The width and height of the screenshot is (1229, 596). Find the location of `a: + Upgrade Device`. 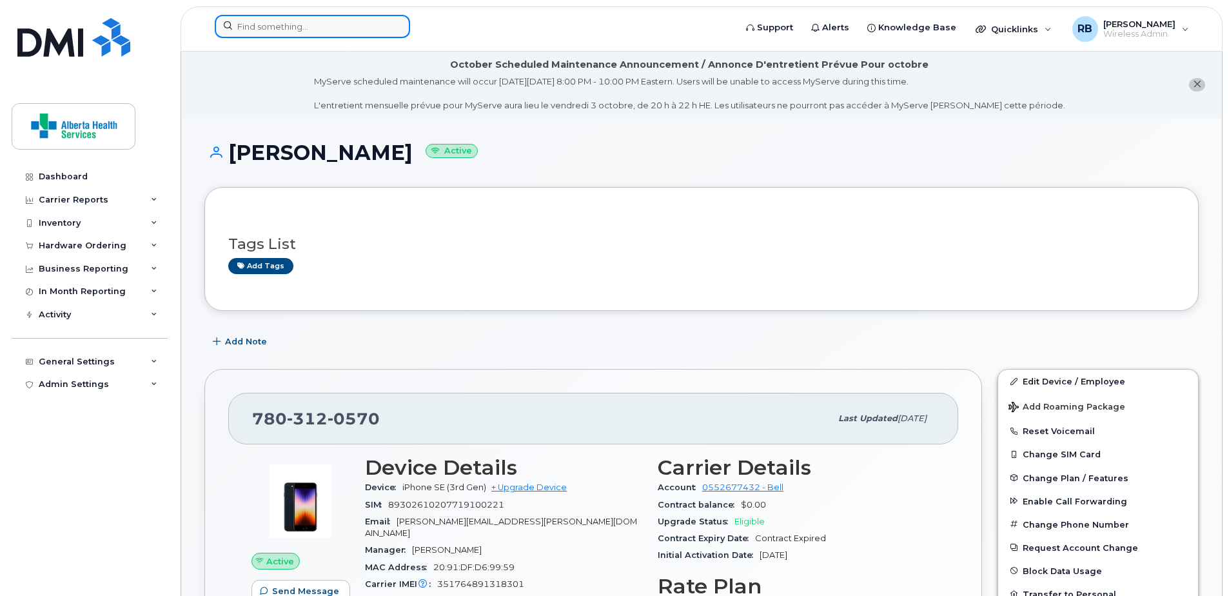

a: + Upgrade Device is located at coordinates (529, 487).